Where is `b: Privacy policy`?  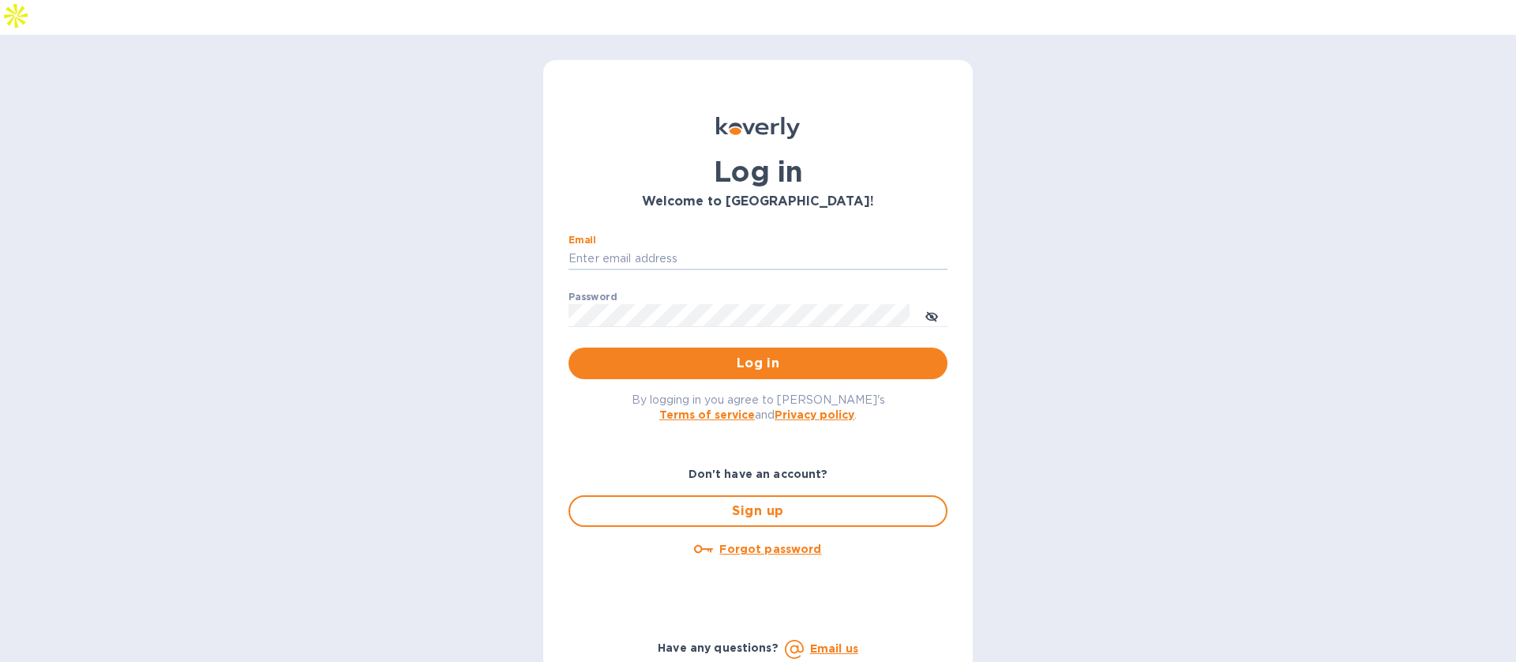
b: Privacy policy is located at coordinates (814, 415).